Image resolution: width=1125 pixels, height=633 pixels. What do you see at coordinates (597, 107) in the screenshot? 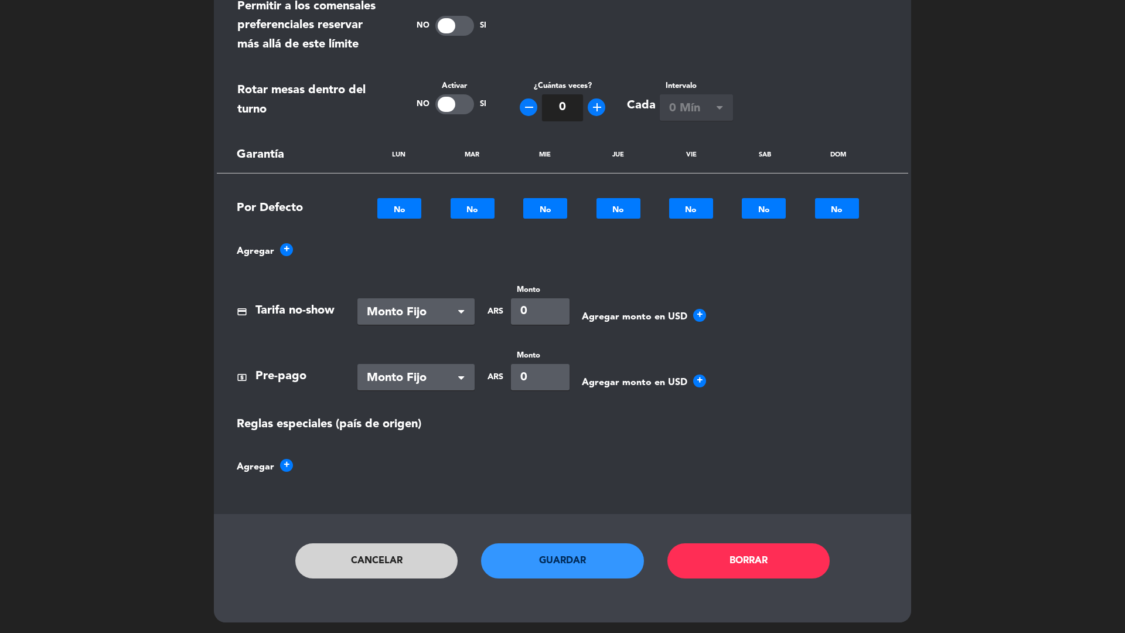
I see `i: add` at bounding box center [597, 107].